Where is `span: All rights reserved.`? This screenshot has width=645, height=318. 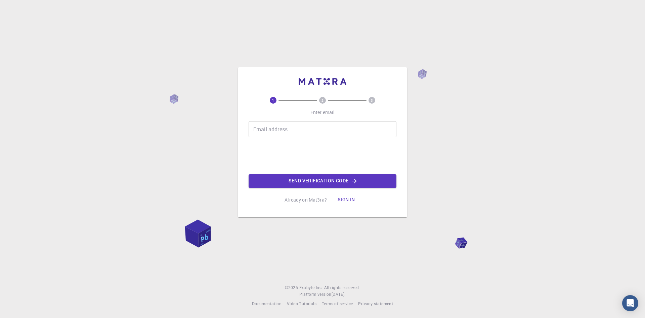
span: All rights reserved. is located at coordinates (342, 287).